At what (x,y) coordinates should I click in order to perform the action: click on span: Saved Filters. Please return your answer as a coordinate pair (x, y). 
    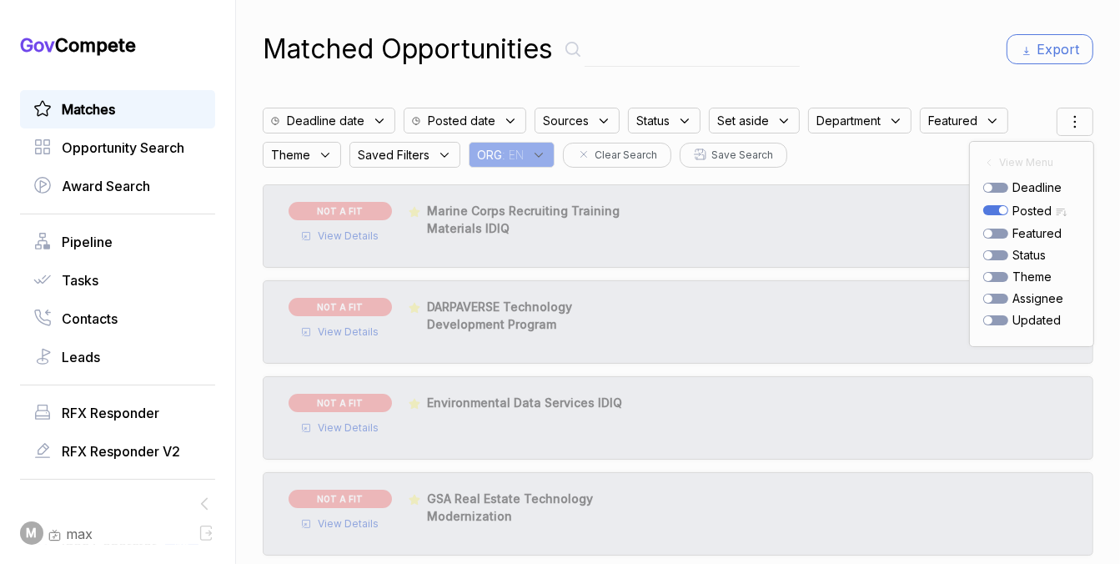
    Looking at the image, I should click on (394, 154).